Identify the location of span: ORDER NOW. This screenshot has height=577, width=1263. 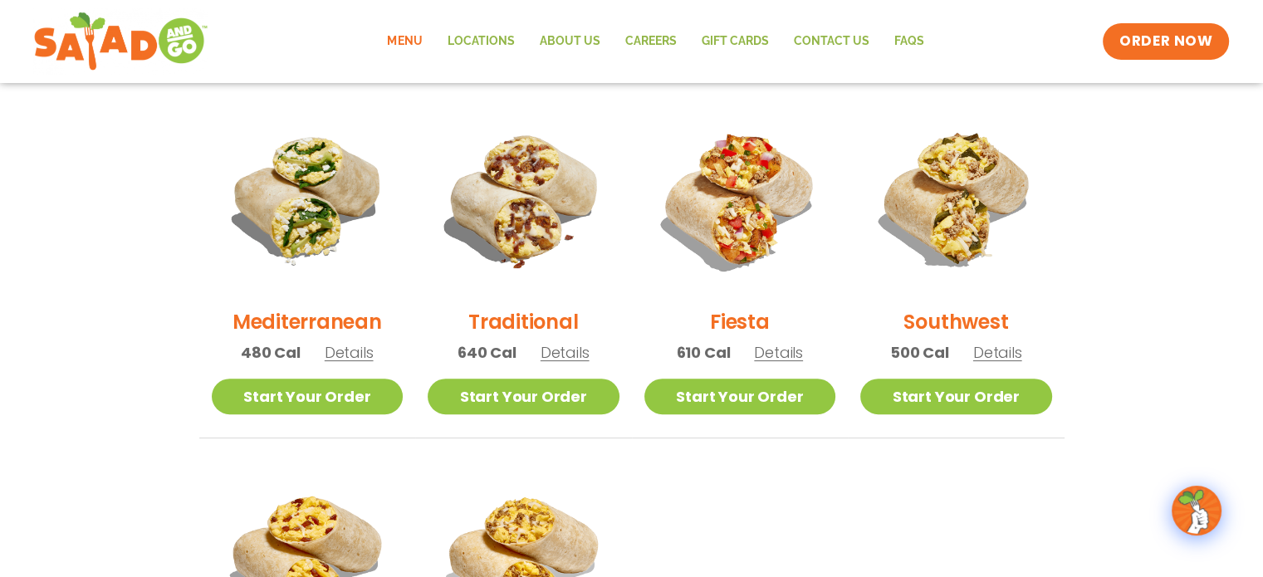
(1166, 42).